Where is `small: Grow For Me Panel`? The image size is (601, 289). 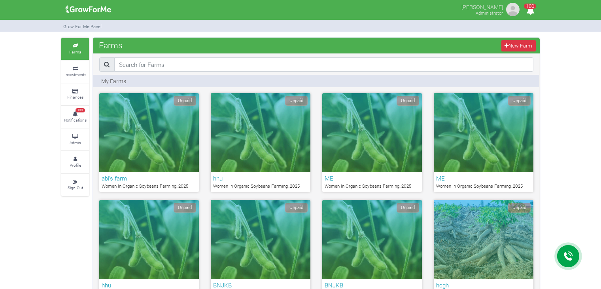 small: Grow For Me Panel is located at coordinates (82, 26).